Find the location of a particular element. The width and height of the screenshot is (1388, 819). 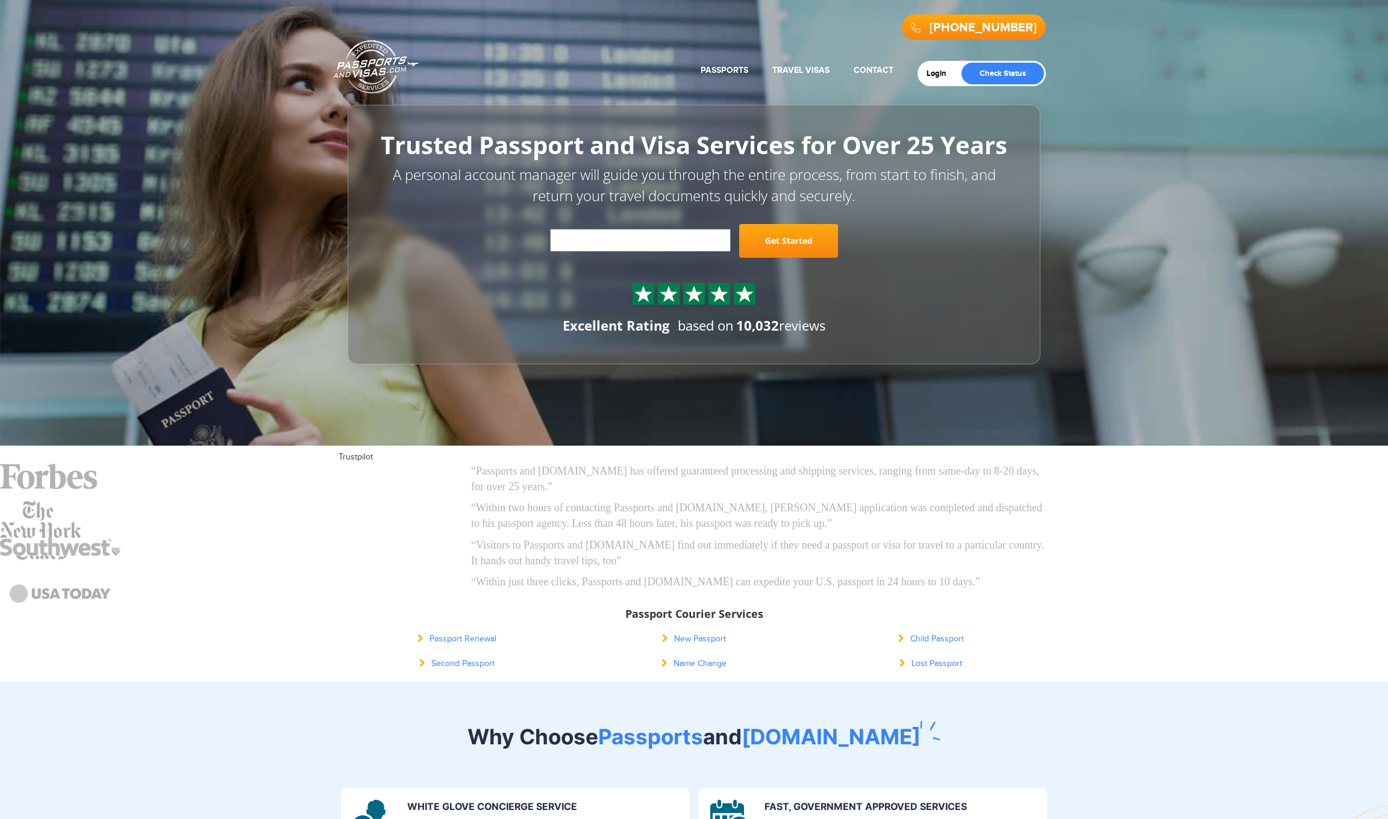

p: FAST, GOVERNMENT APPROVED SERVICES is located at coordinates (899, 807).